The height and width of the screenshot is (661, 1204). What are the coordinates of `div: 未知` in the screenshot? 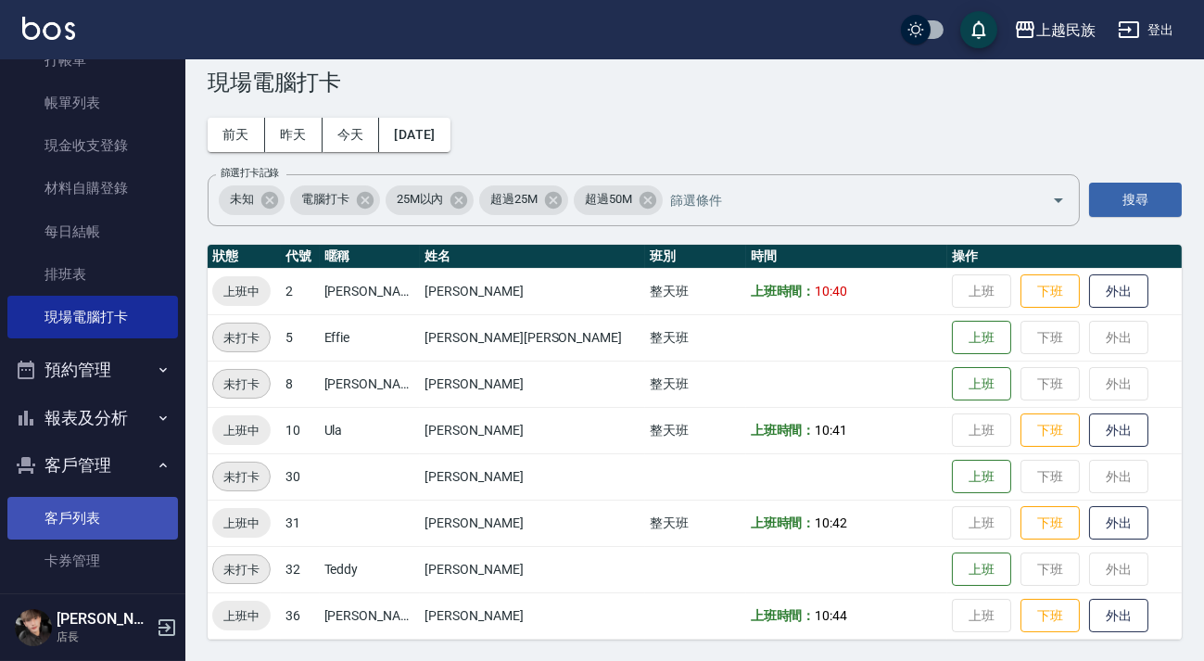 It's located at (251, 200).